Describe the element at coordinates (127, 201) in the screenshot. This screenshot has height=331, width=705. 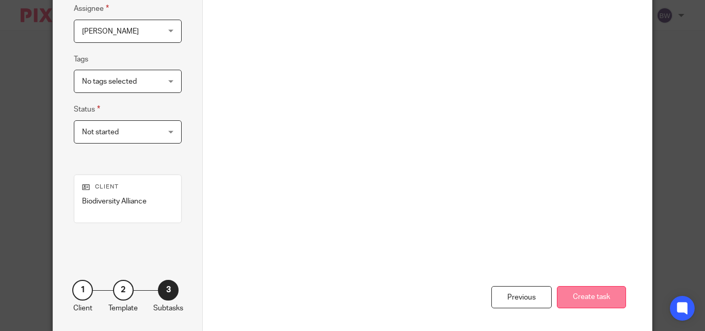
I see `p: Biodiversity Alliance` at that location.